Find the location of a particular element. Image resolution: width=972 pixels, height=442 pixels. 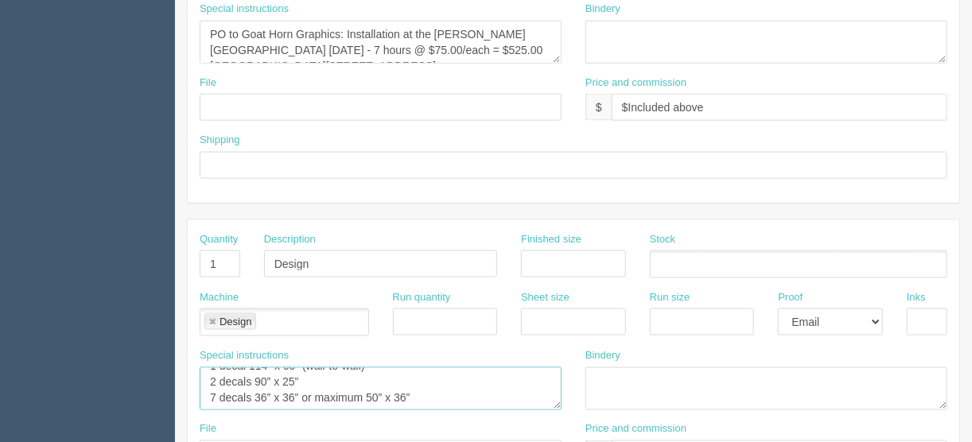

label: Quantity is located at coordinates (219, 239).